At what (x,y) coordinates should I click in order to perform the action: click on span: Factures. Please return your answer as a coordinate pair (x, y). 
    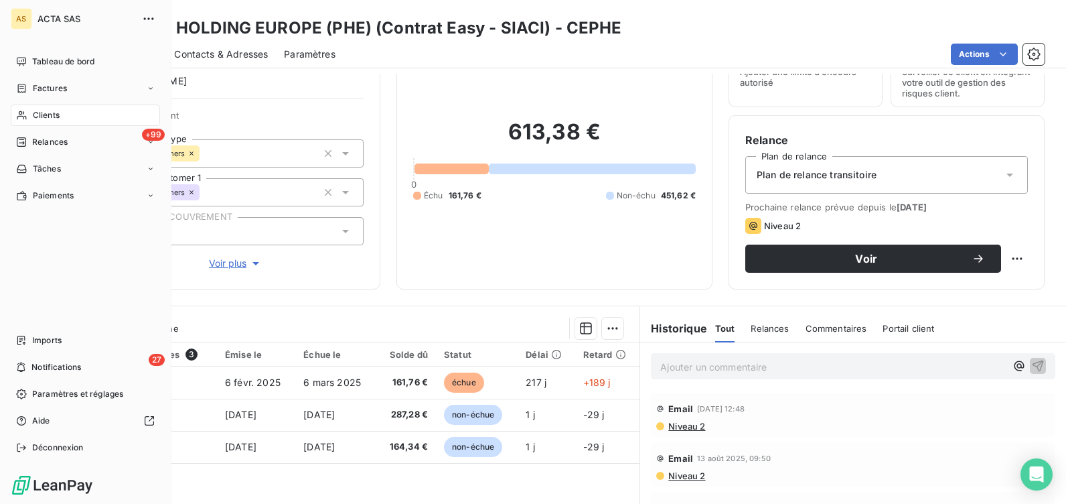
    Looking at the image, I should click on (50, 88).